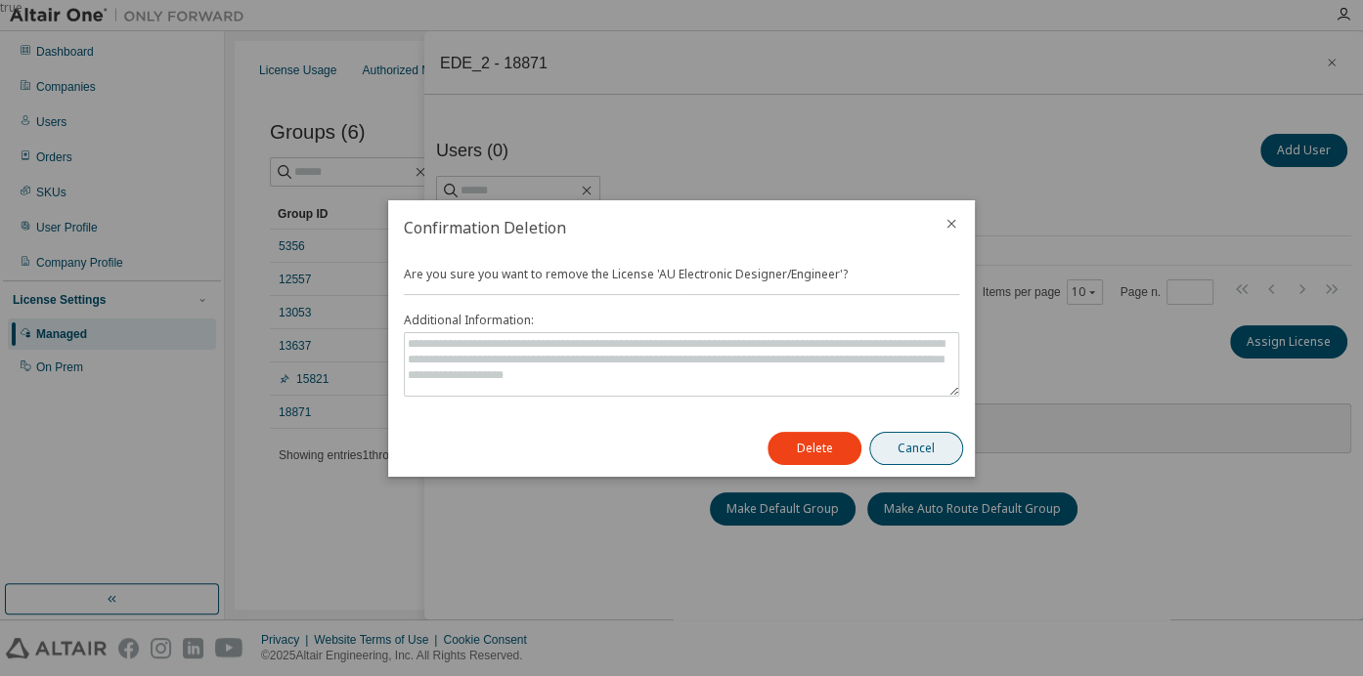 This screenshot has height=676, width=1363. I want to click on div: Are you sure you want to remove the License 'AU Electronic Designer/Engineer'?, so click(681, 331).